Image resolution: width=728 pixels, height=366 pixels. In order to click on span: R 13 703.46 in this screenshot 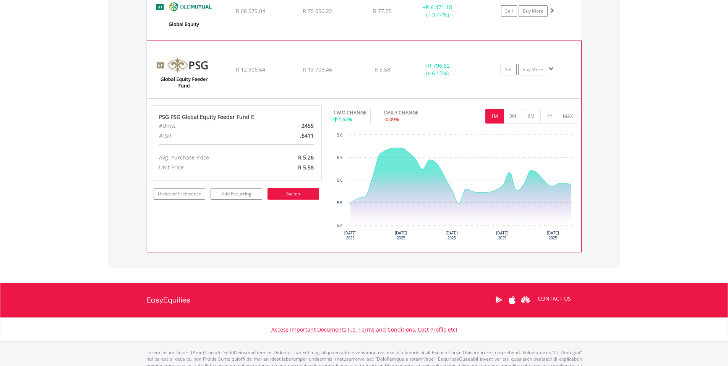, I will do `click(317, 69)`.